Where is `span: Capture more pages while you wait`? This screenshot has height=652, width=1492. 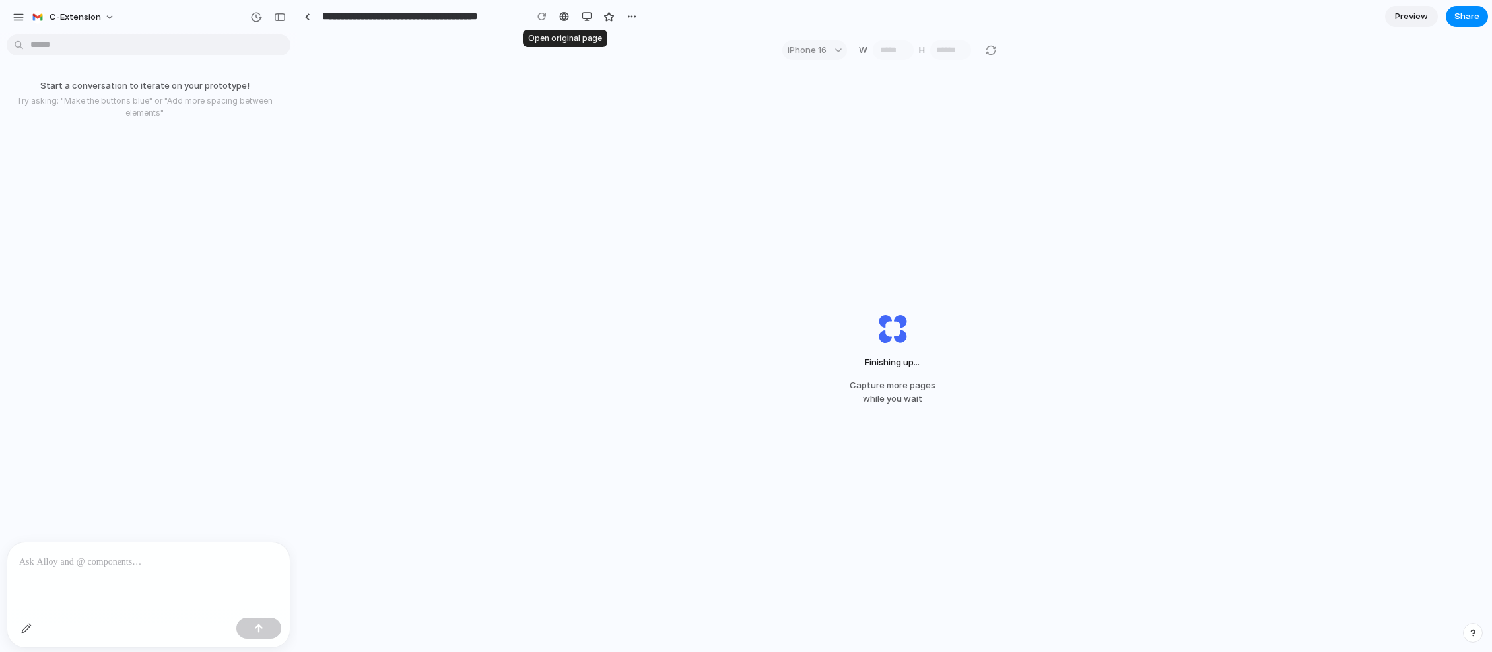 span: Capture more pages while you wait is located at coordinates (893, 391).